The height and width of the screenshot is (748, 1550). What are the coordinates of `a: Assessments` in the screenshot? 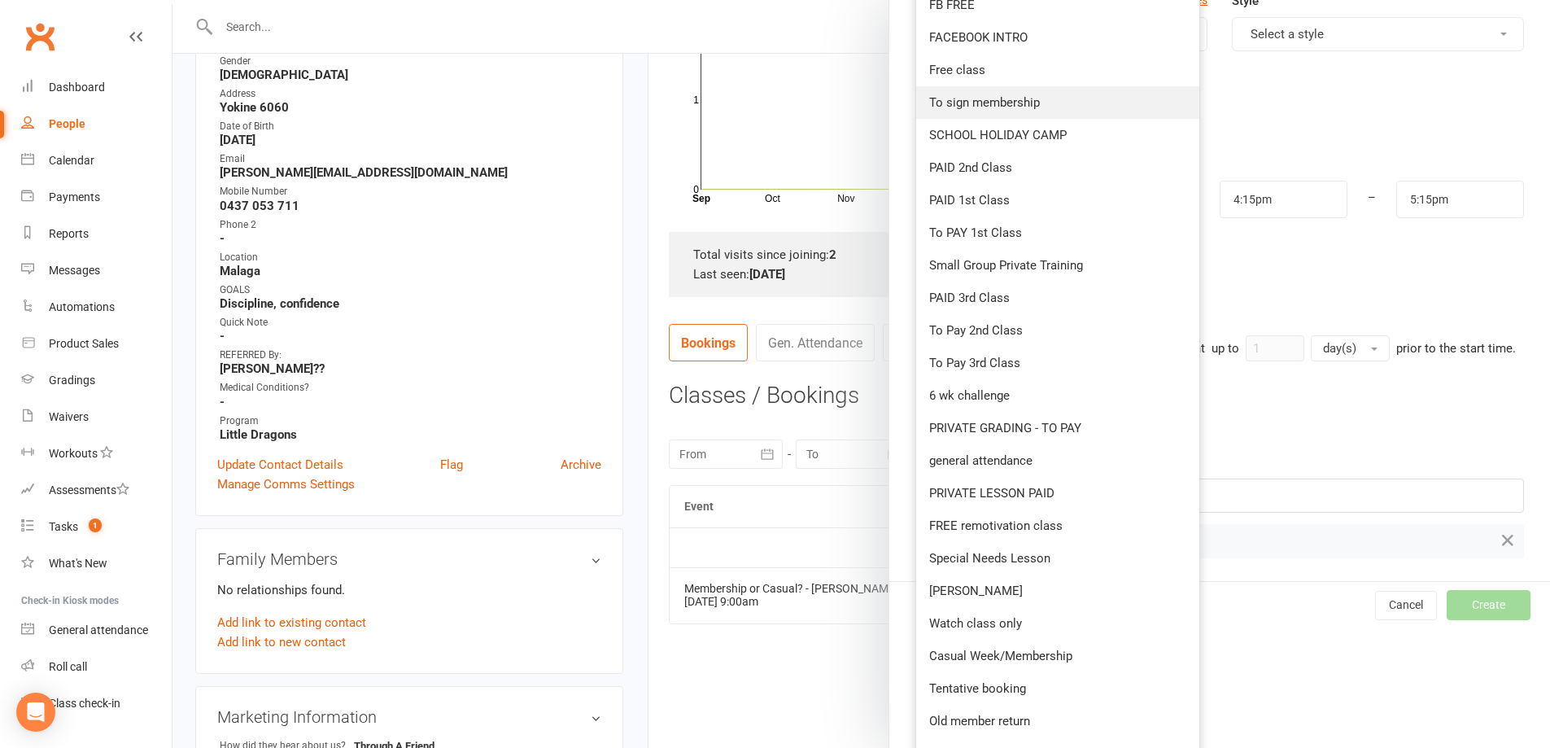 It's located at (96, 490).